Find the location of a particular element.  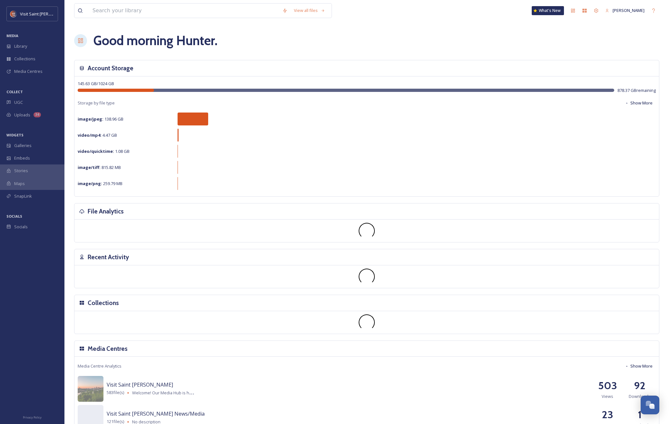

span: Socials is located at coordinates (21, 227).